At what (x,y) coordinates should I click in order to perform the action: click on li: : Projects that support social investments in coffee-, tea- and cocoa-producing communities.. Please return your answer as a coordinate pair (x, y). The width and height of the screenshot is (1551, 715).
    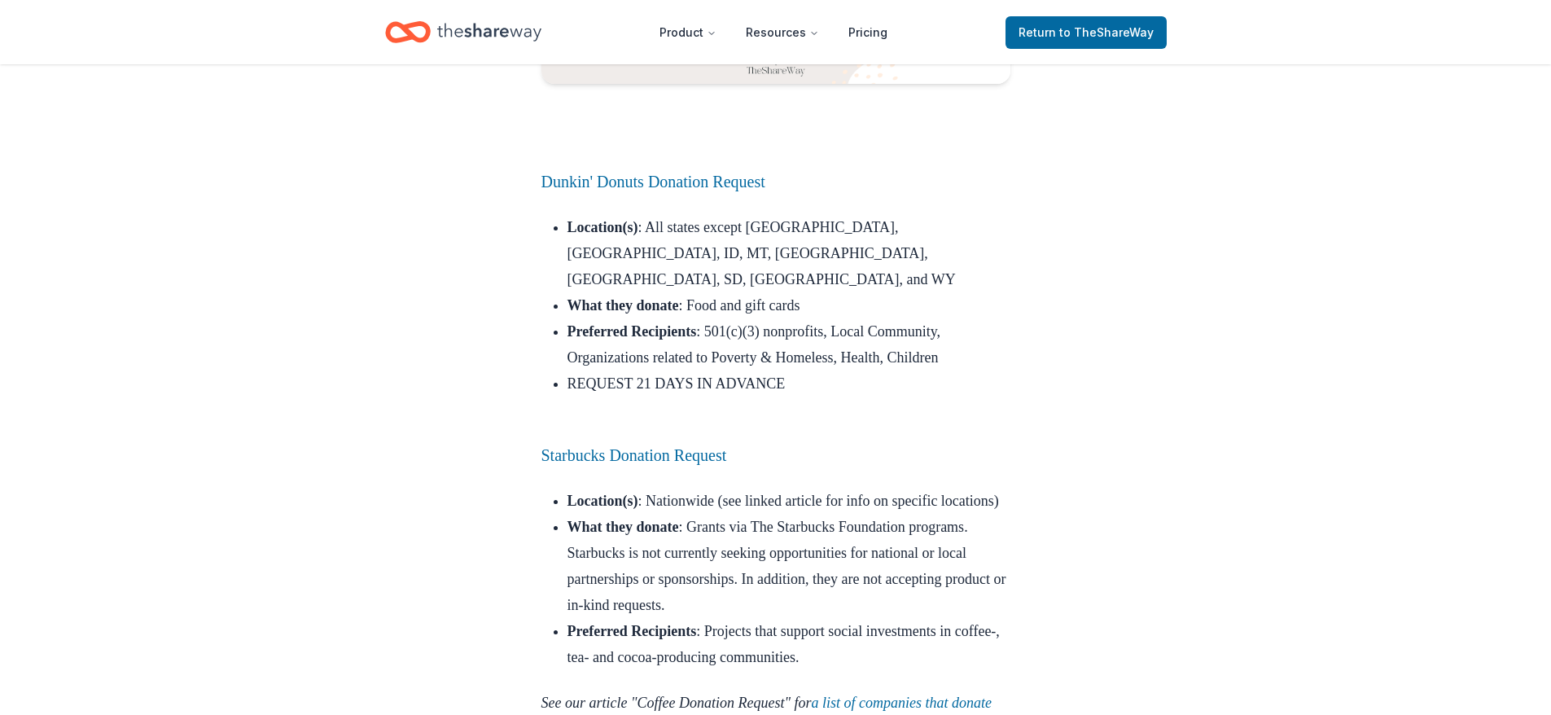
    Looking at the image, I should click on (789, 644).